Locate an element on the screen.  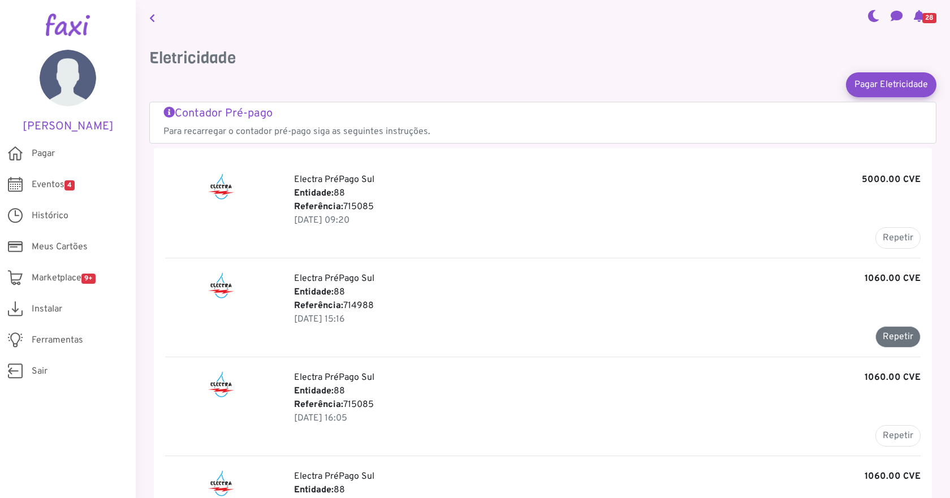
span: Eventos is located at coordinates (53, 185).